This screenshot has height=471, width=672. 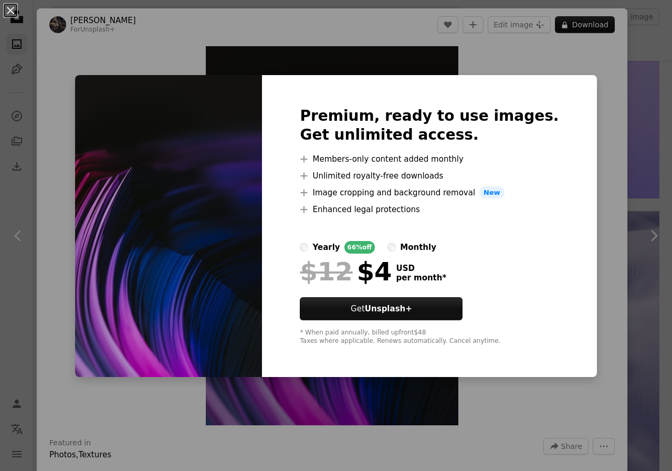 What do you see at coordinates (388, 309) in the screenshot?
I see `strong: Unsplash+` at bounding box center [388, 309].